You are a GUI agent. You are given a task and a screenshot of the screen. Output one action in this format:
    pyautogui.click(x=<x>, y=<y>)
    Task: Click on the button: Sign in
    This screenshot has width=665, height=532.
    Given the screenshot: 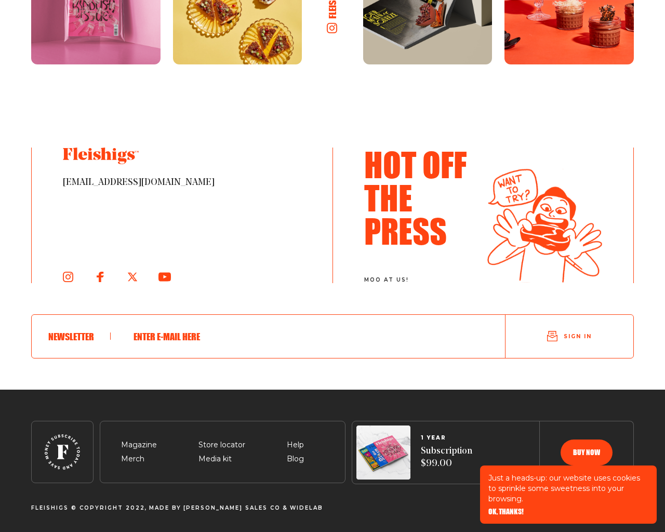 What is the action you would take?
    pyautogui.click(x=570, y=336)
    